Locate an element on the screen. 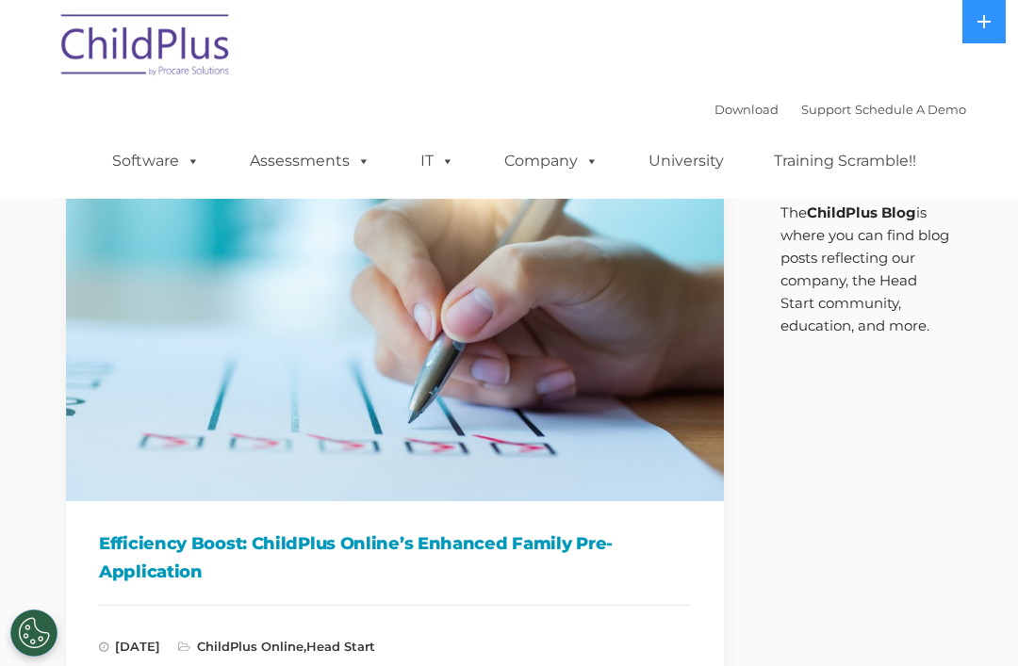 This screenshot has width=1018, height=666. a: Company is located at coordinates (551, 161).